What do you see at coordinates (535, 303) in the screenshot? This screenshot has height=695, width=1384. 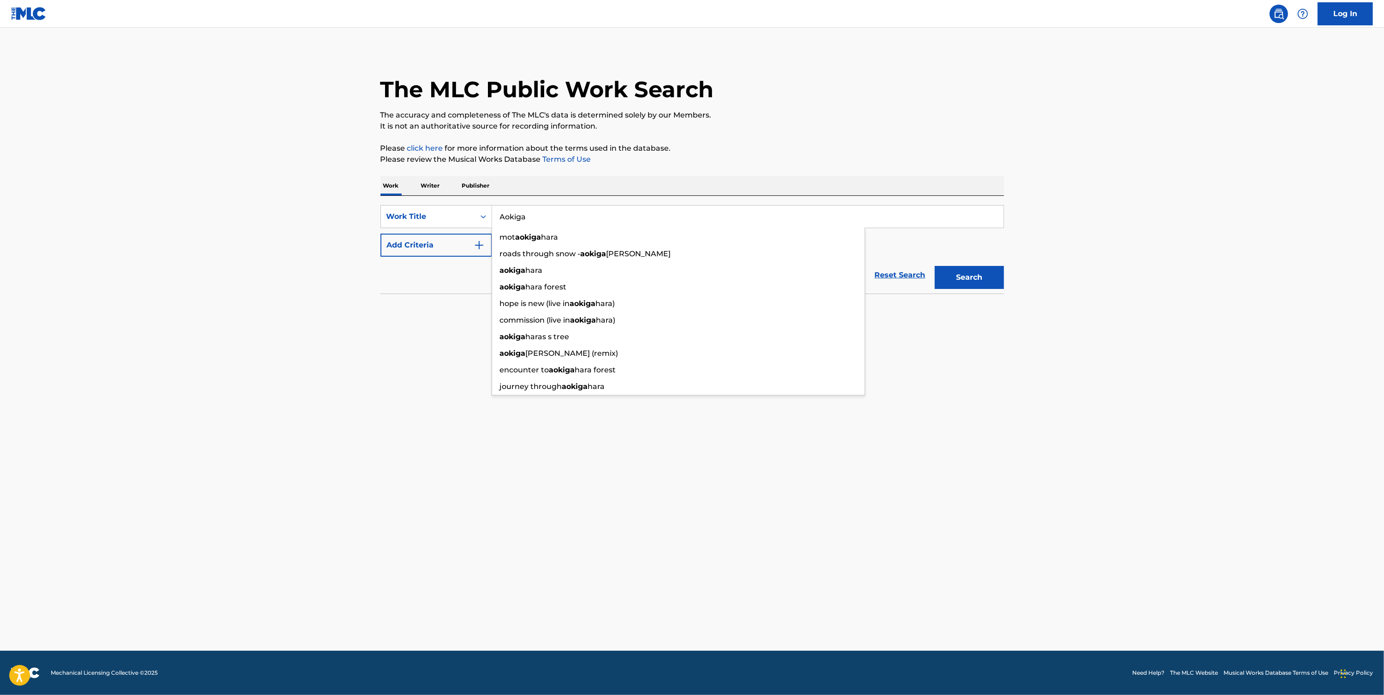 I see `span: hope is new (live in` at bounding box center [535, 303].